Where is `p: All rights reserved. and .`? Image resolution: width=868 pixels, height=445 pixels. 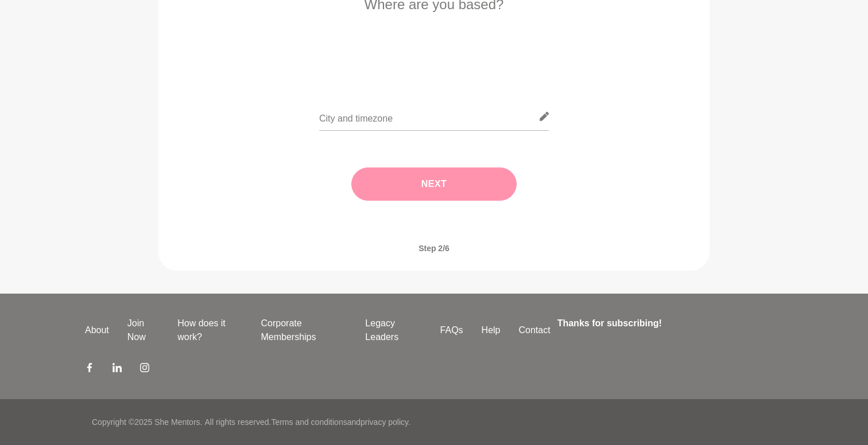
p: All rights reserved. and . is located at coordinates (307, 422).